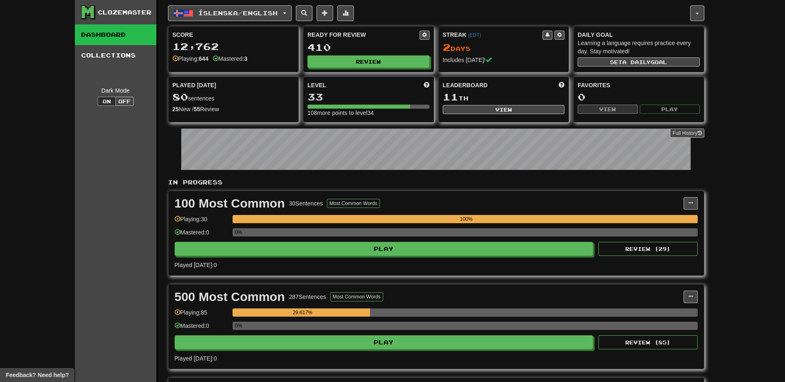 The height and width of the screenshot is (382, 785). What do you see at coordinates (230, 204) in the screenshot?
I see `div: 100 Most Common` at bounding box center [230, 204].